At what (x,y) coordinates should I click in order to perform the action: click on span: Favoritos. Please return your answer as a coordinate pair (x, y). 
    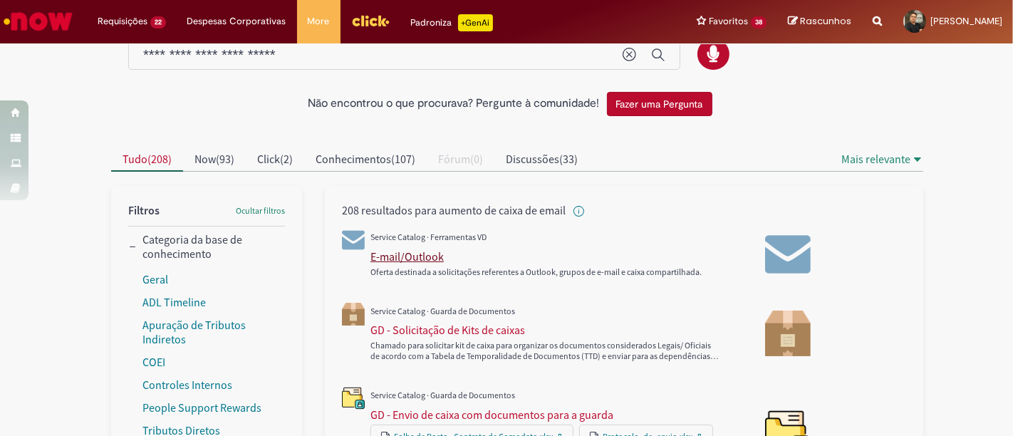
    Looking at the image, I should click on (728, 21).